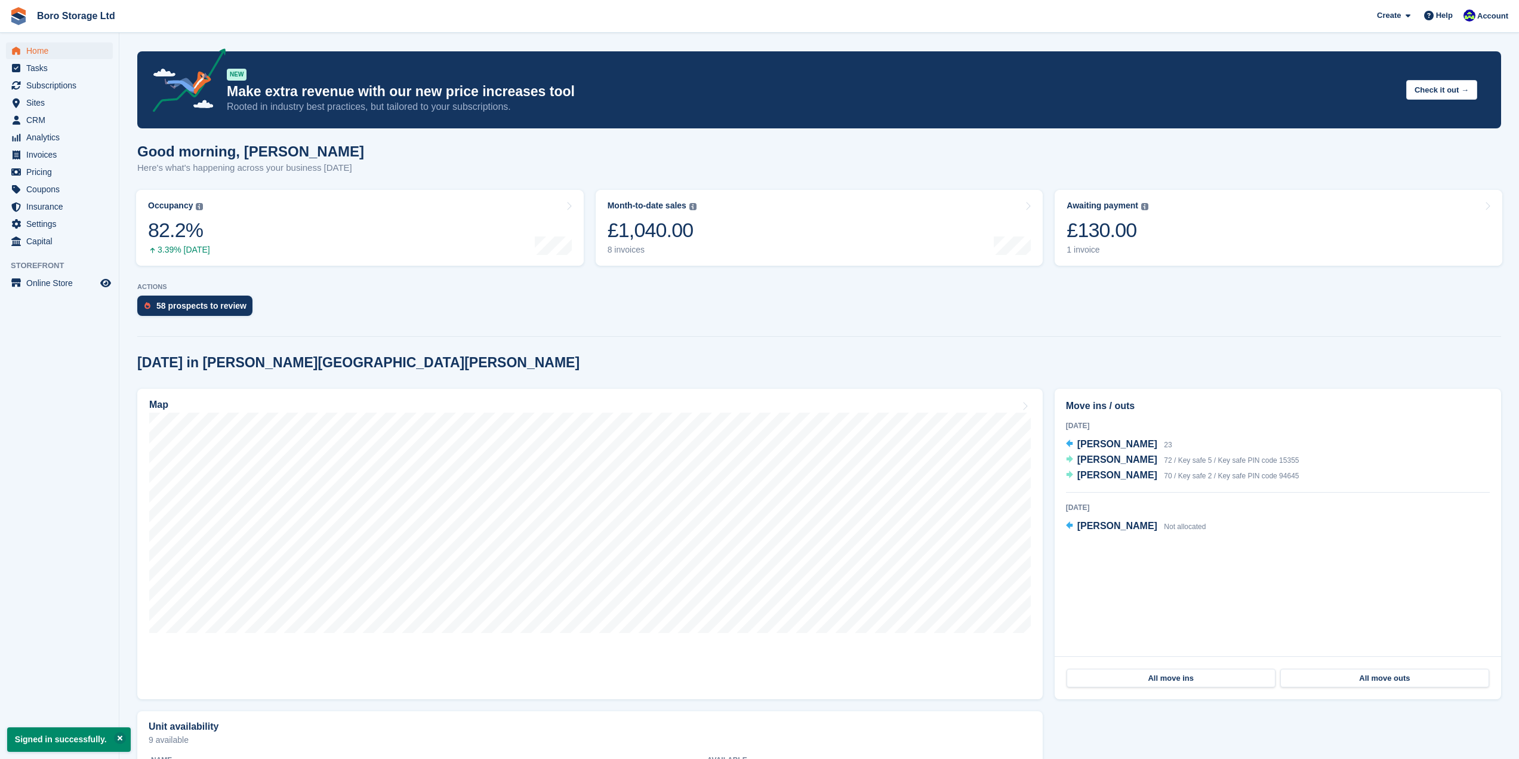  I want to click on p: Make extra revenue with our new price increases tool, so click(812, 91).